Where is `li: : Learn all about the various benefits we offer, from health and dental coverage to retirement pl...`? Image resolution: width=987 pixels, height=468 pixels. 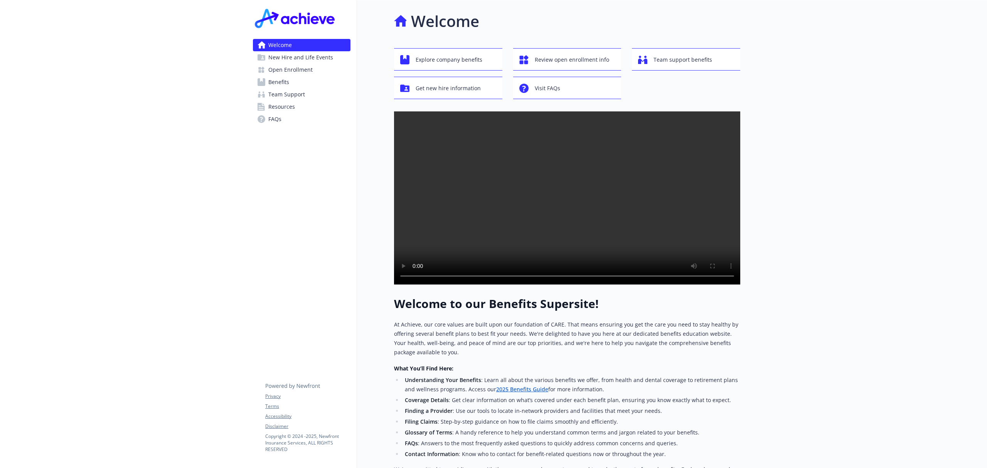
li: : Learn all about the various benefits we offer, from health and dental coverage to retirement pl... is located at coordinates (571, 385).